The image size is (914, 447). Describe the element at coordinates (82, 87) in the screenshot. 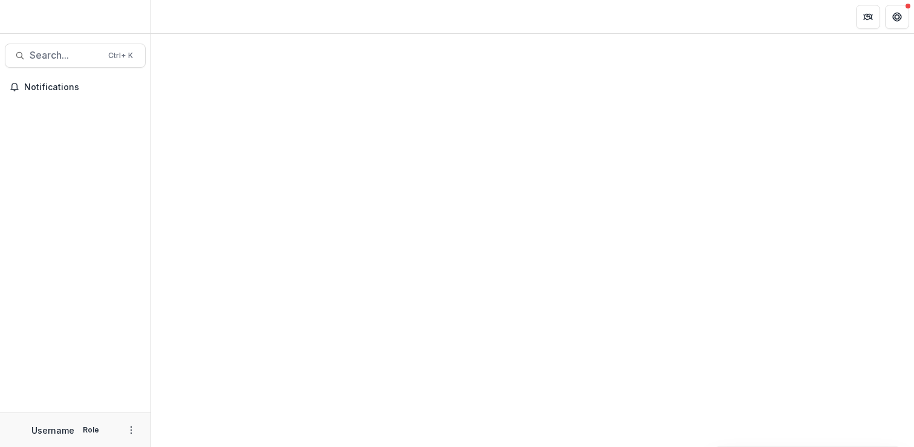

I see `span: Notifications` at that location.